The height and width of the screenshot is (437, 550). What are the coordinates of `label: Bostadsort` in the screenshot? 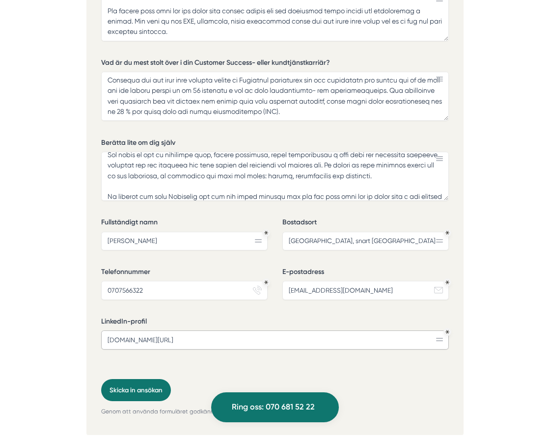 It's located at (366, 224).